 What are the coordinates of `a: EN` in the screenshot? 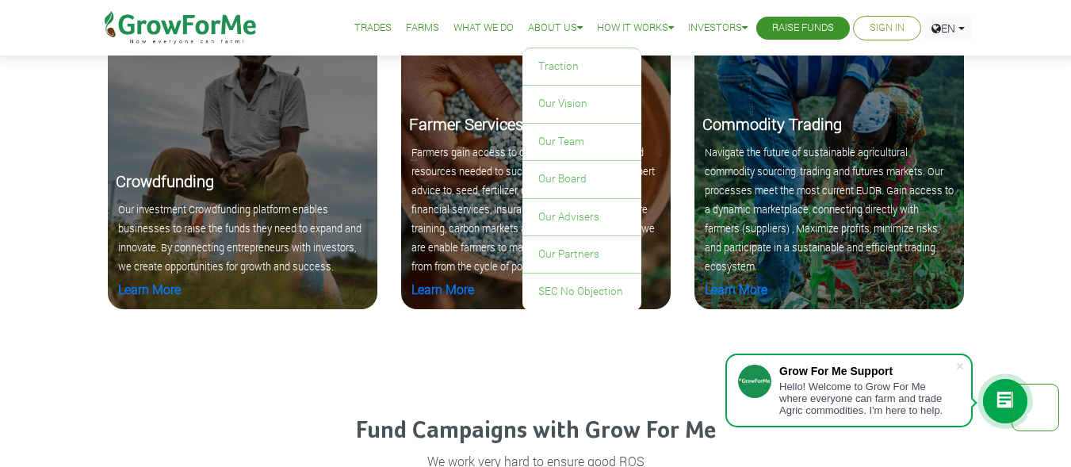 It's located at (948, 28).